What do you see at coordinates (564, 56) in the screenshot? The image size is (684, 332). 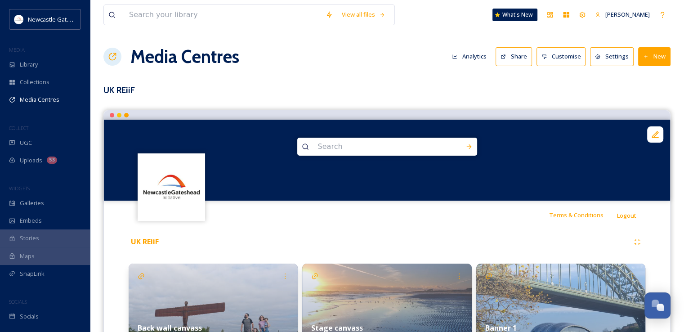 I see `a: Customise` at bounding box center [564, 56].